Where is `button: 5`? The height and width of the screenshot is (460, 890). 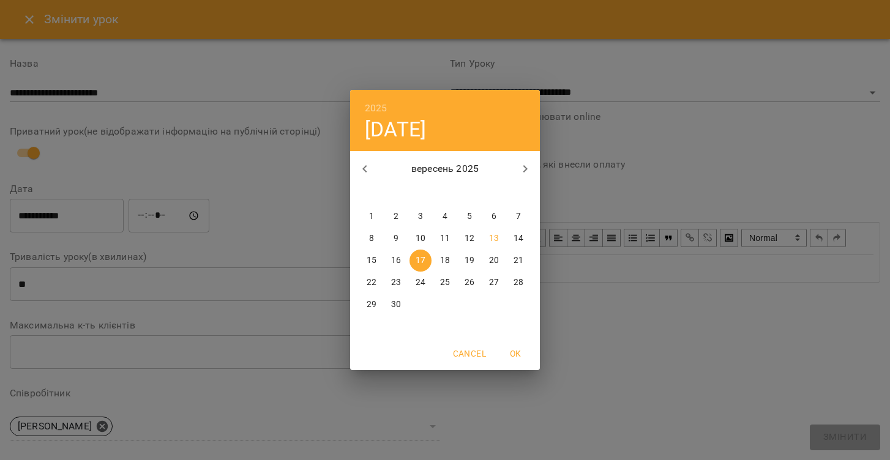
button: 5 is located at coordinates (469, 217).